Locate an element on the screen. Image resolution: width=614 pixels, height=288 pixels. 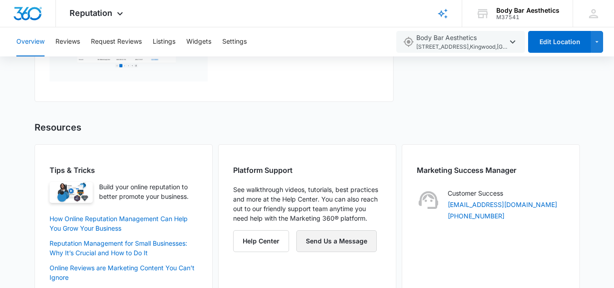
a: How Online Reputation Management Can Help You Grow Your Business is located at coordinates (119, 223).